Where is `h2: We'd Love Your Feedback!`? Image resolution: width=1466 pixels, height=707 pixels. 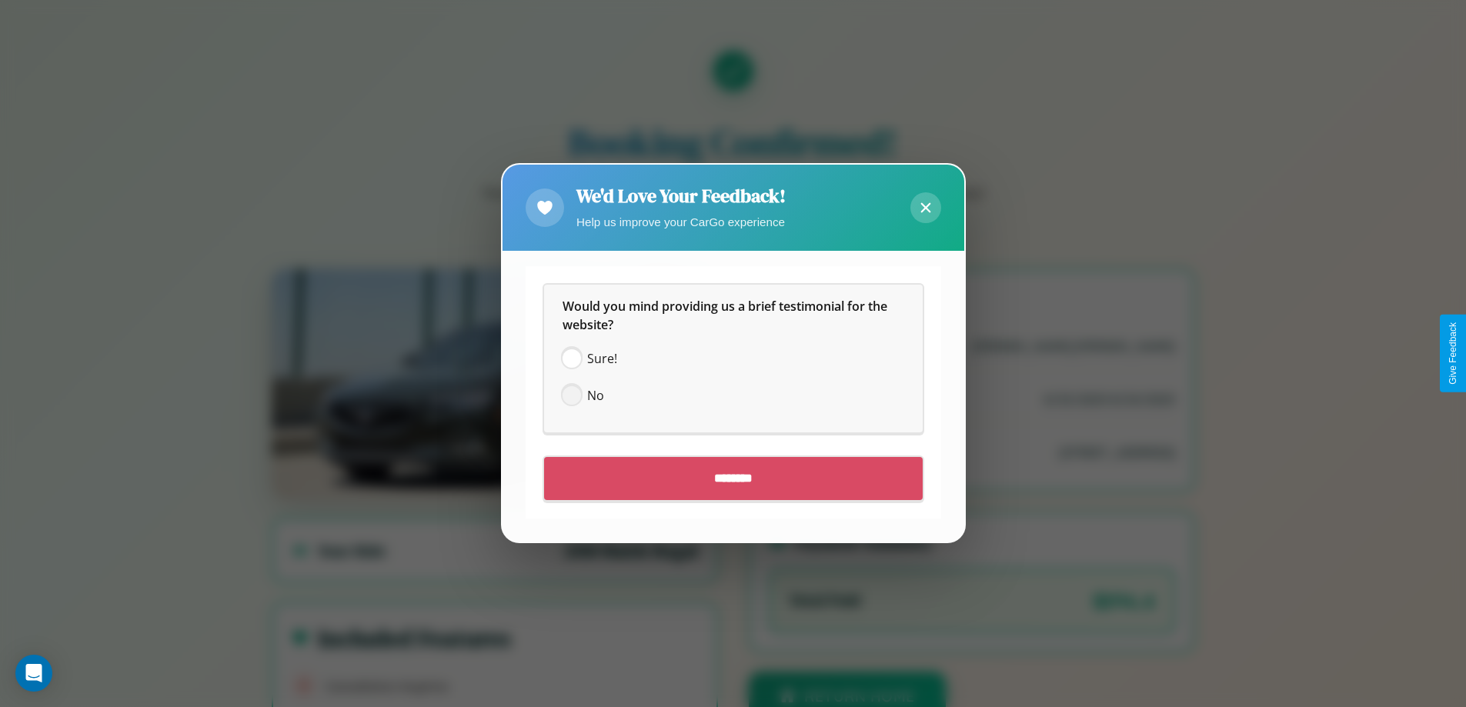 h2: We'd Love Your Feedback! is located at coordinates (681, 195).